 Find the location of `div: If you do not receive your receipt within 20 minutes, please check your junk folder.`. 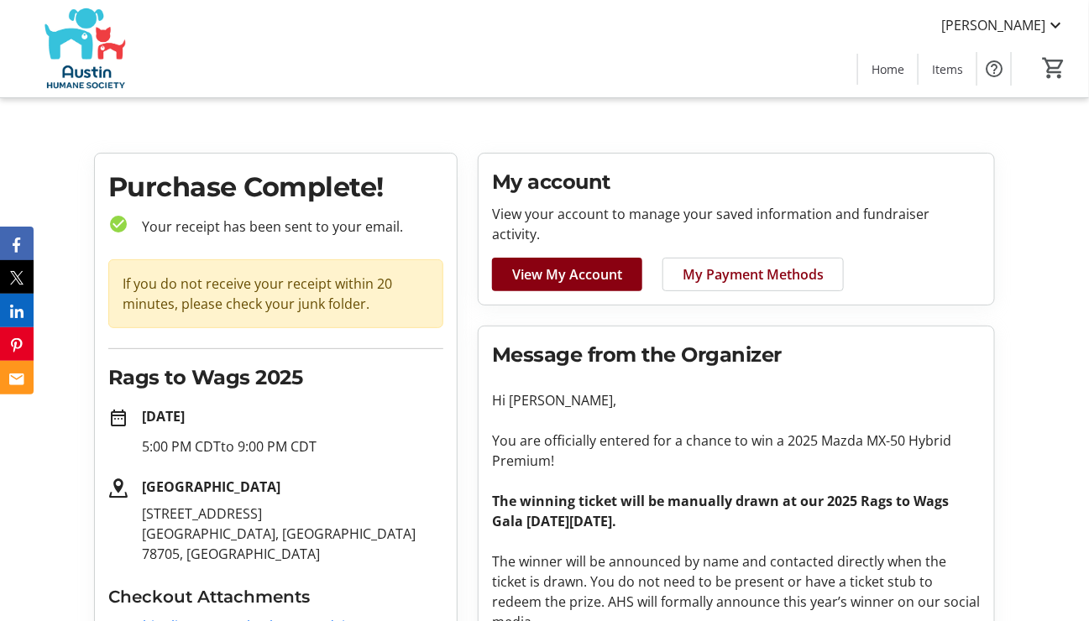

div: If you do not receive your receipt within 20 minutes, please check your junk folder. is located at coordinates (275, 294).